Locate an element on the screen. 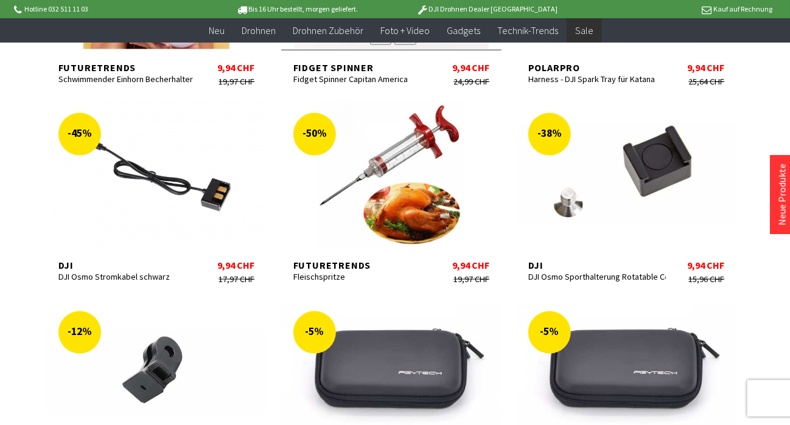  a: Drohnen is located at coordinates (259, 30).